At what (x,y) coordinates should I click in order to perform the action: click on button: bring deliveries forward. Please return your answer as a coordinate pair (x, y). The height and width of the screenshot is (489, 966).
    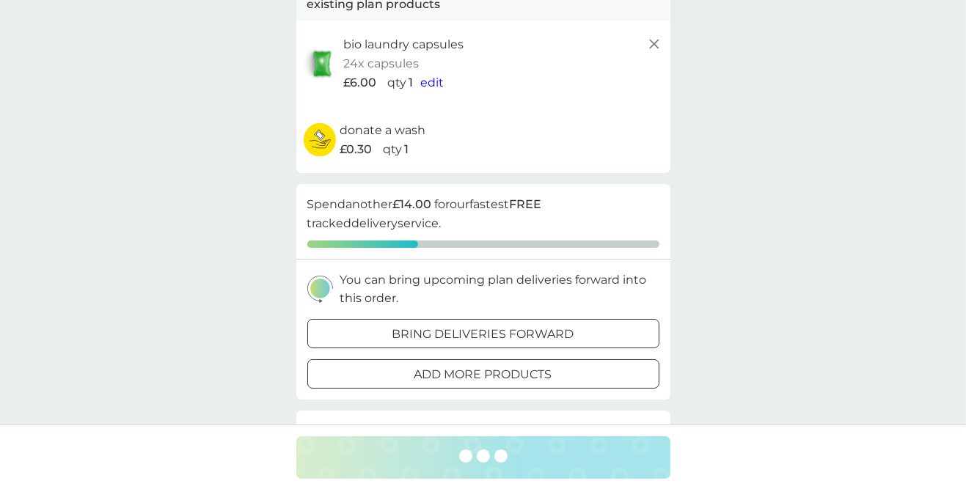
    Looking at the image, I should click on (483, 334).